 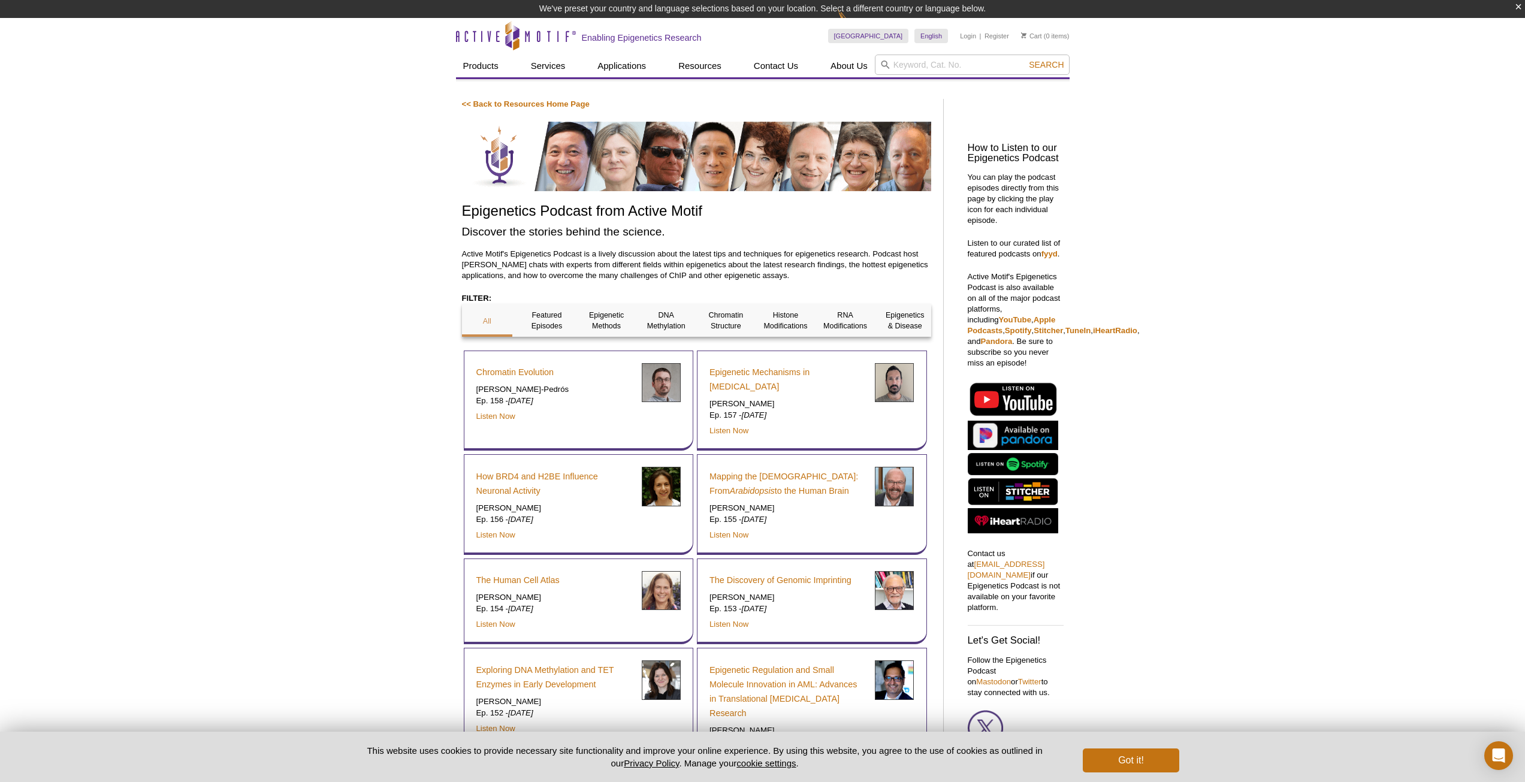 I want to click on a: Stitcher, so click(x=1048, y=330).